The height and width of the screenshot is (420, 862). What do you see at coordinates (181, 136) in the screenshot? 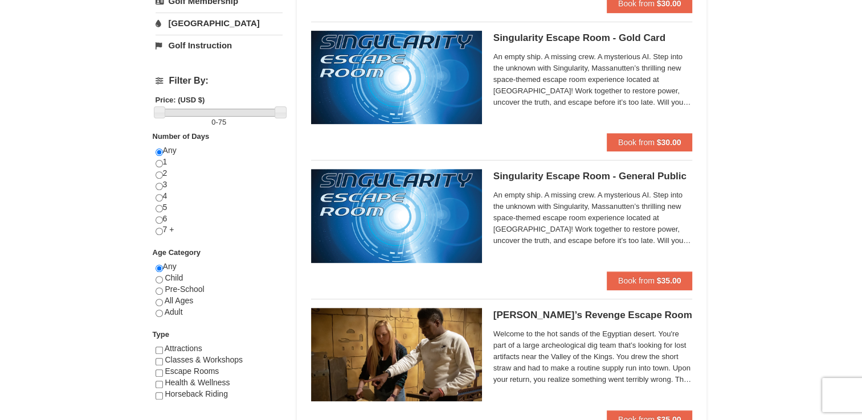
I see `strong: Number of Days` at bounding box center [181, 136].